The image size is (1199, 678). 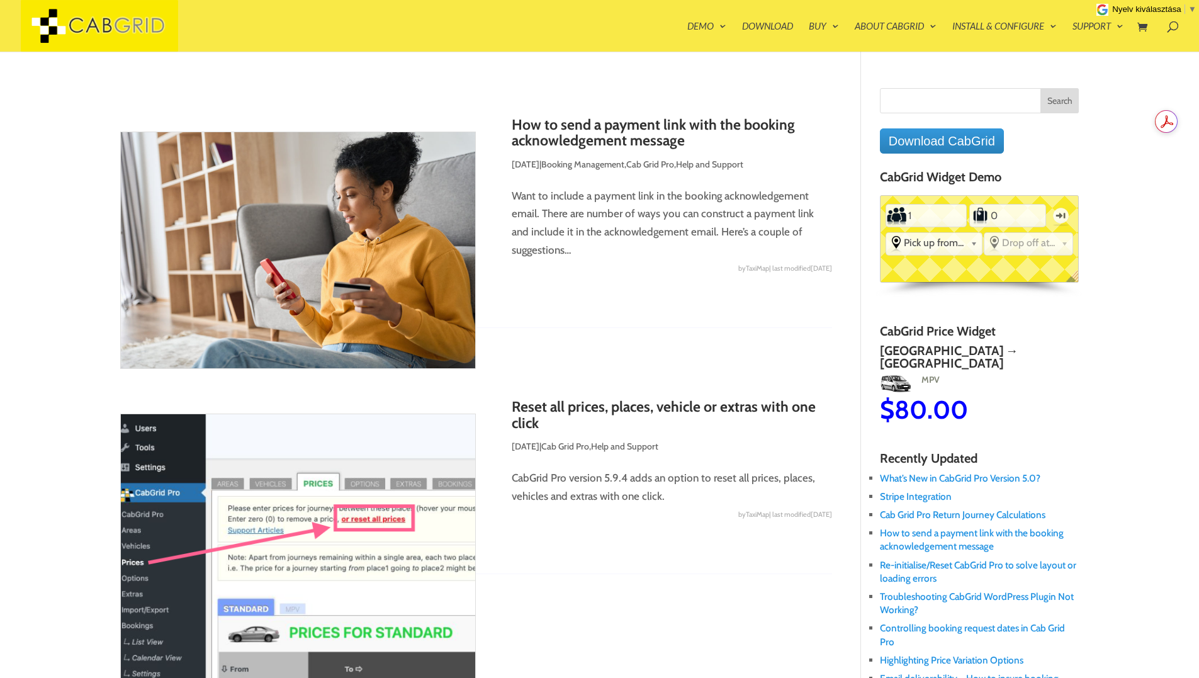 What do you see at coordinates (583, 164) in the screenshot?
I see `a: Booking Management` at bounding box center [583, 164].